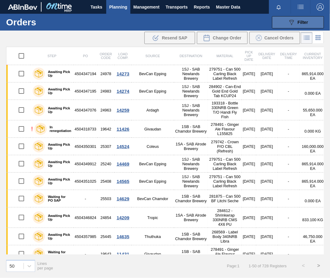 The image size is (330, 278). Describe the element at coordinates (106, 129) in the screenshot. I see `td: 19642` at that location.